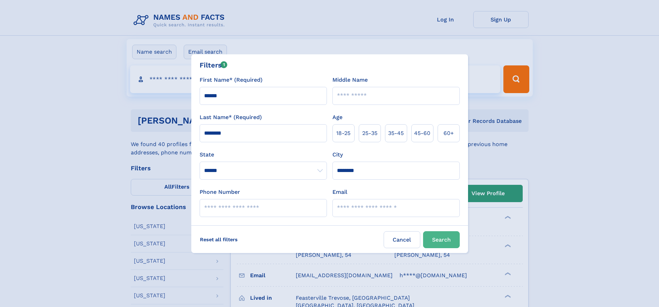  I want to click on span: 18‑25, so click(343, 133).